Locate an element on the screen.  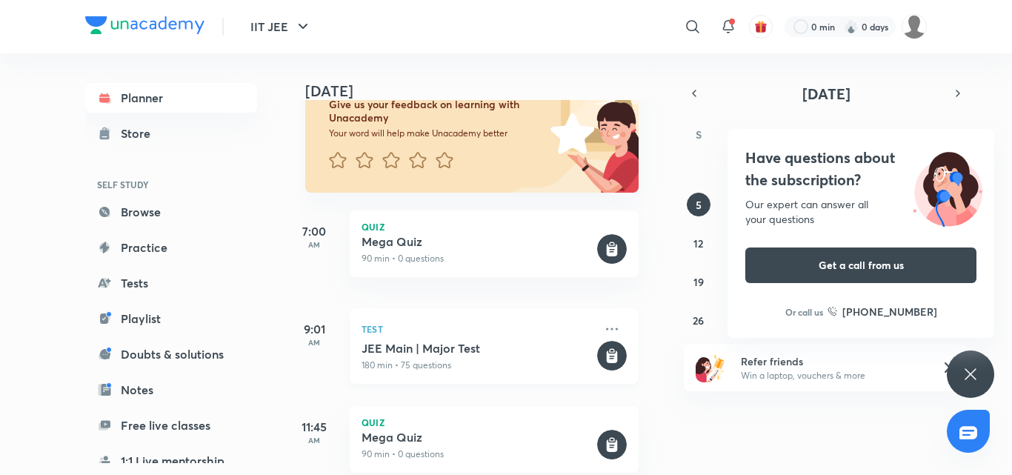
abbr: Tuesday is located at coordinates (784, 134).